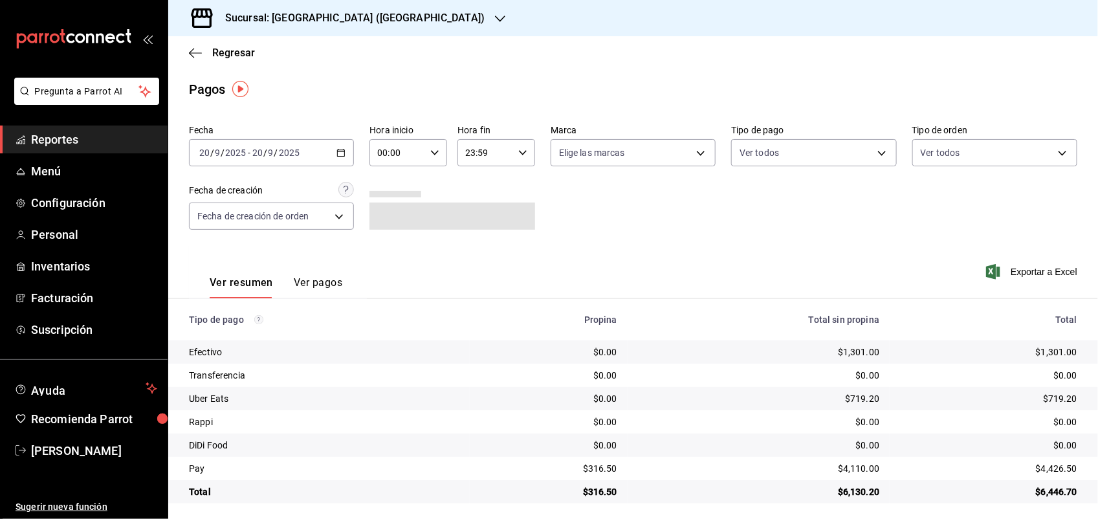 The height and width of the screenshot is (519, 1098). I want to click on span: Menú, so click(94, 171).